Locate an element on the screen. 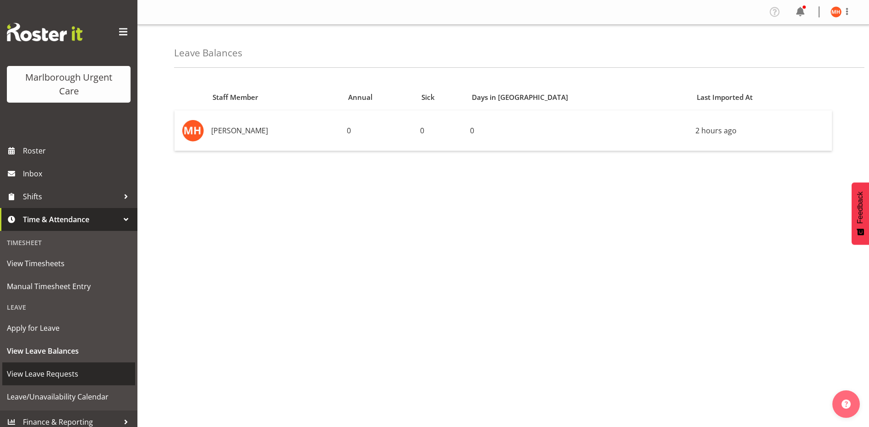  img: help-xxl-2.png is located at coordinates (846, 404).